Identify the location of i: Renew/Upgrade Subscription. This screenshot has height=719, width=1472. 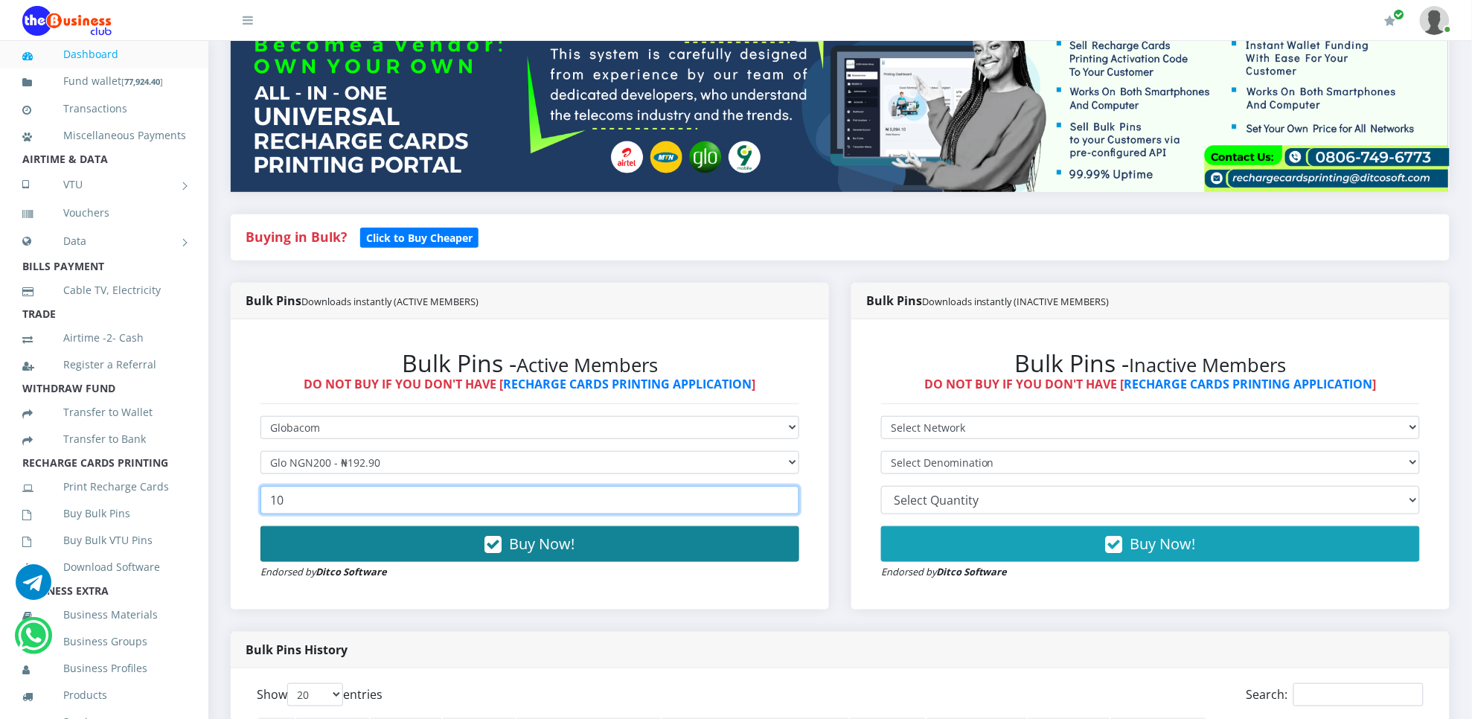
(1390, 21).